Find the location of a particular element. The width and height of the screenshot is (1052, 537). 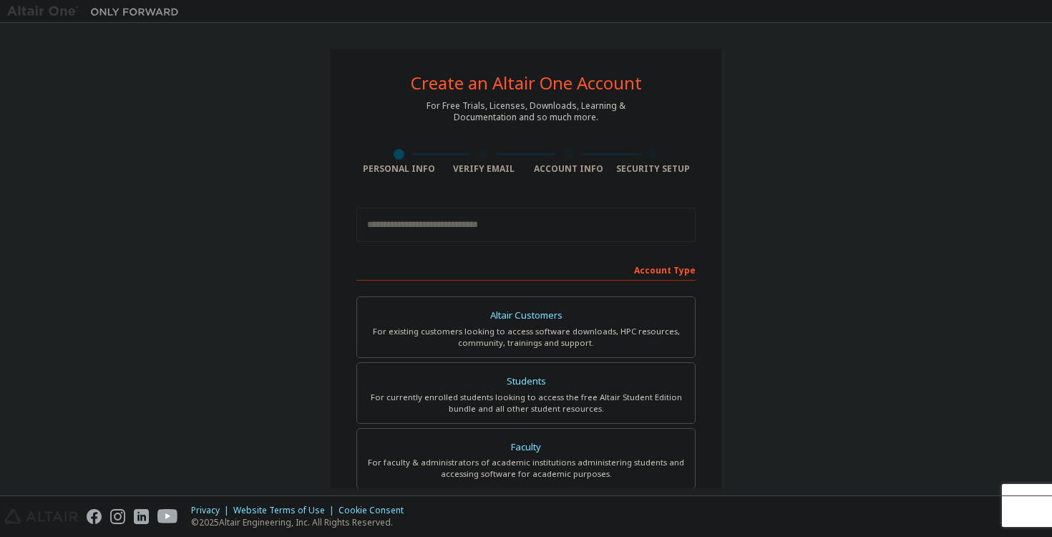

div: Account Type is located at coordinates (526, 269).